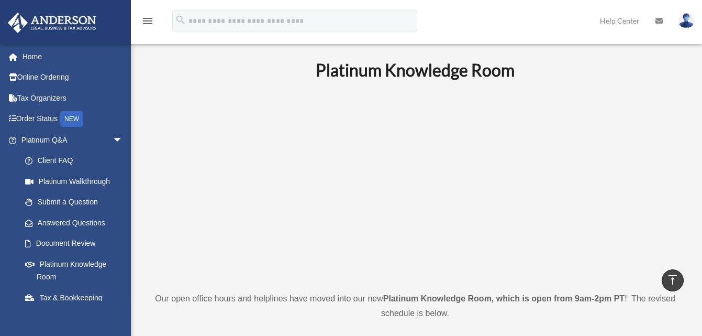 This screenshot has height=336, width=702. Describe the element at coordinates (123, 140) in the screenshot. I see `span: arrow_drop_down` at that location.